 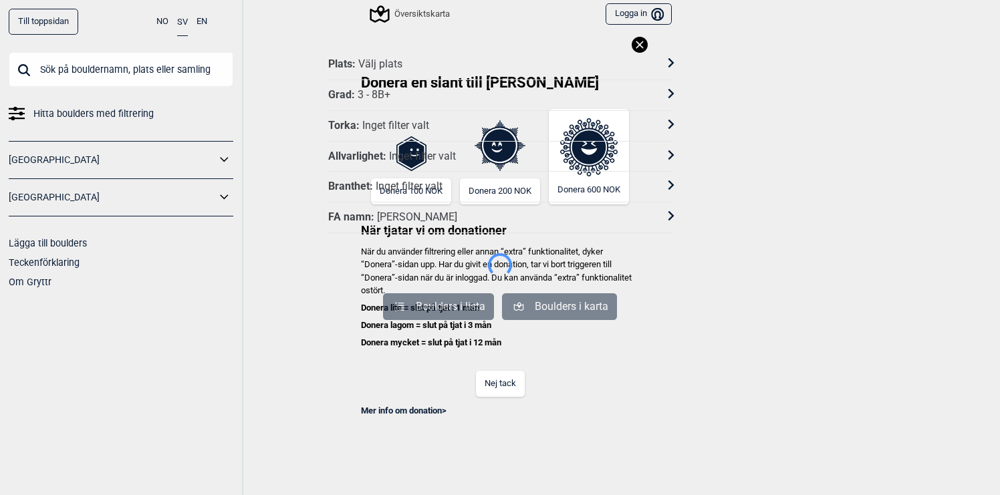 What do you see at coordinates (559, 307) in the screenshot?
I see `button: Boulders i karta` at bounding box center [559, 307].